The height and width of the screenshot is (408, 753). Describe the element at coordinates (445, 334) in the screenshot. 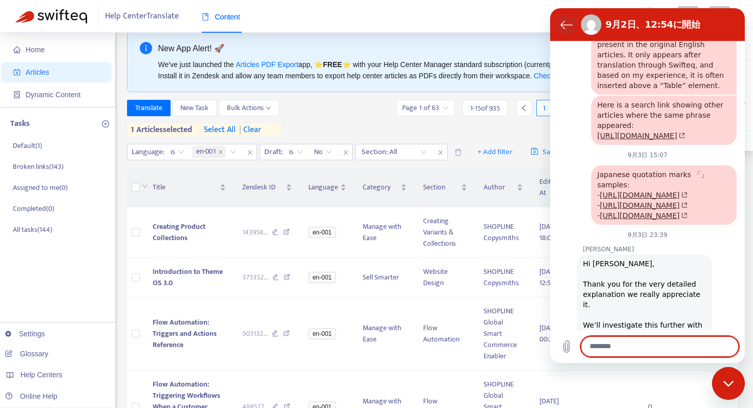

I see `td: Flow Automation` at that location.